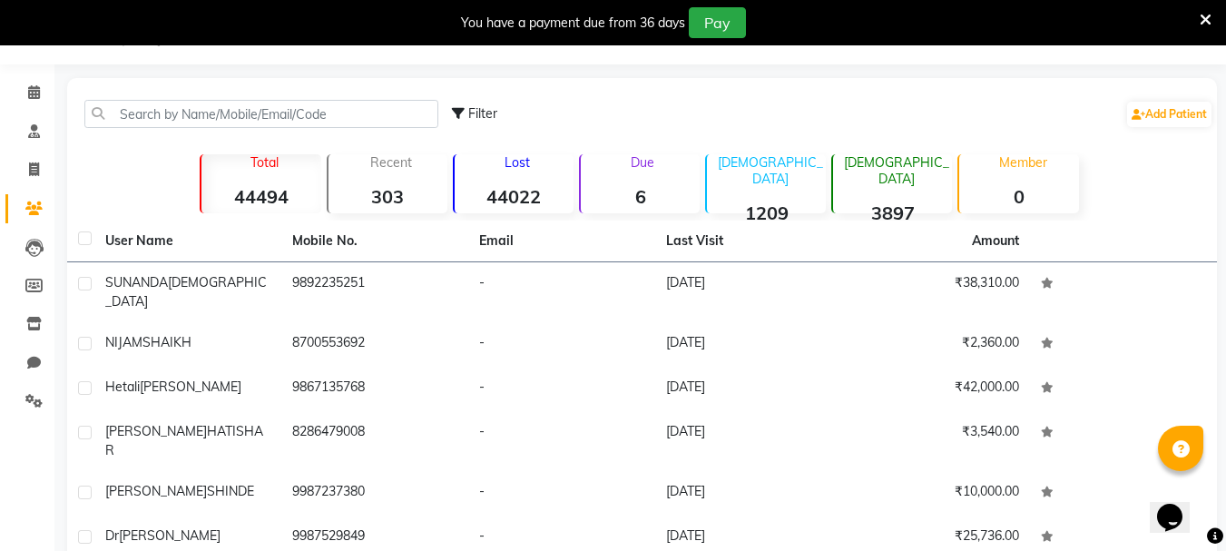 The width and height of the screenshot is (1226, 551). I want to click on span: SHINDE, so click(231, 491).